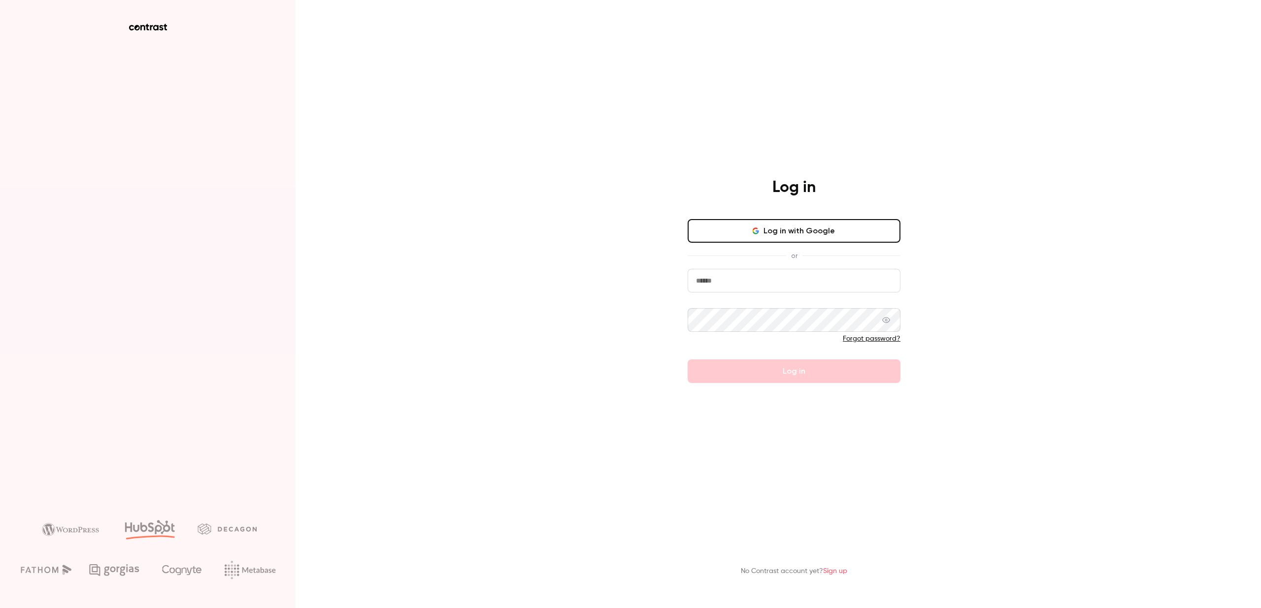  What do you see at coordinates (227, 529) in the screenshot?
I see `img: decagon` at bounding box center [227, 529].